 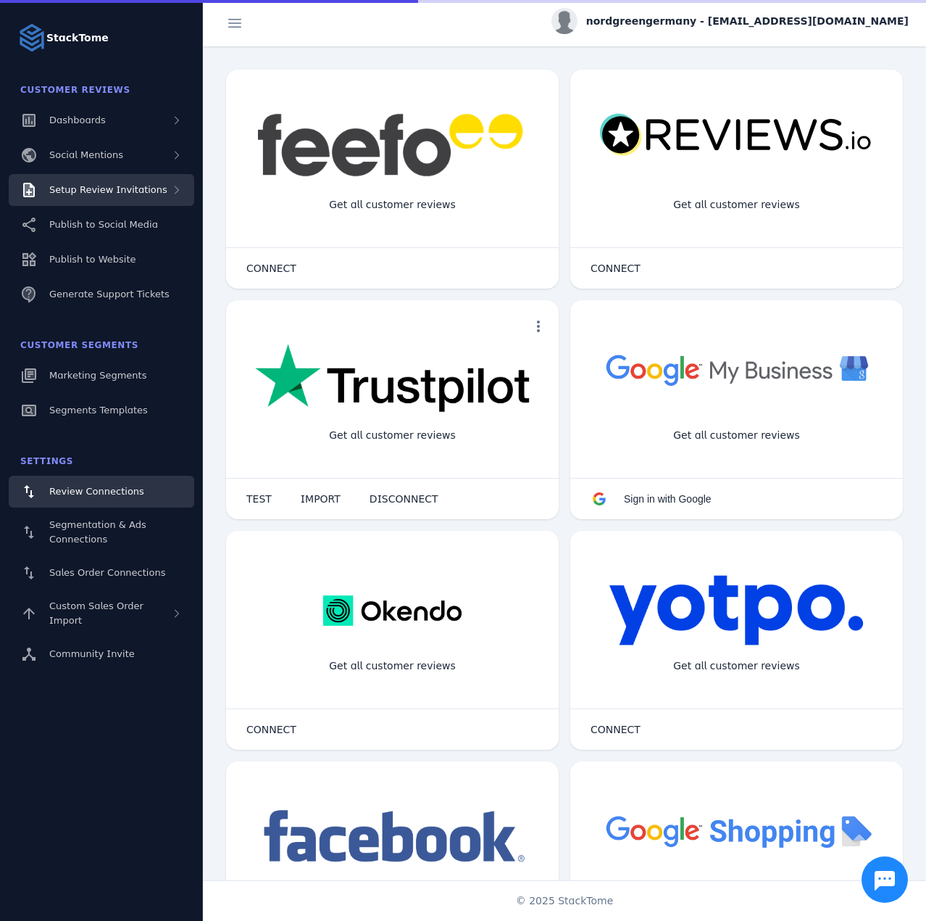 What do you see at coordinates (92, 653) in the screenshot?
I see `span: Community Invite` at bounding box center [92, 653].